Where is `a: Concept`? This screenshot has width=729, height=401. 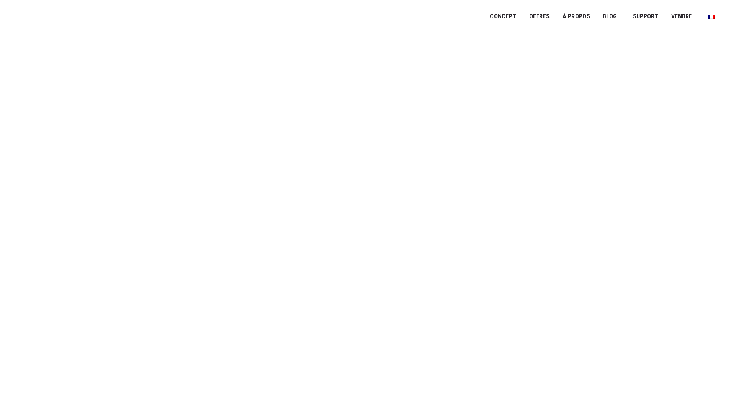 a: Concept is located at coordinates (503, 16).